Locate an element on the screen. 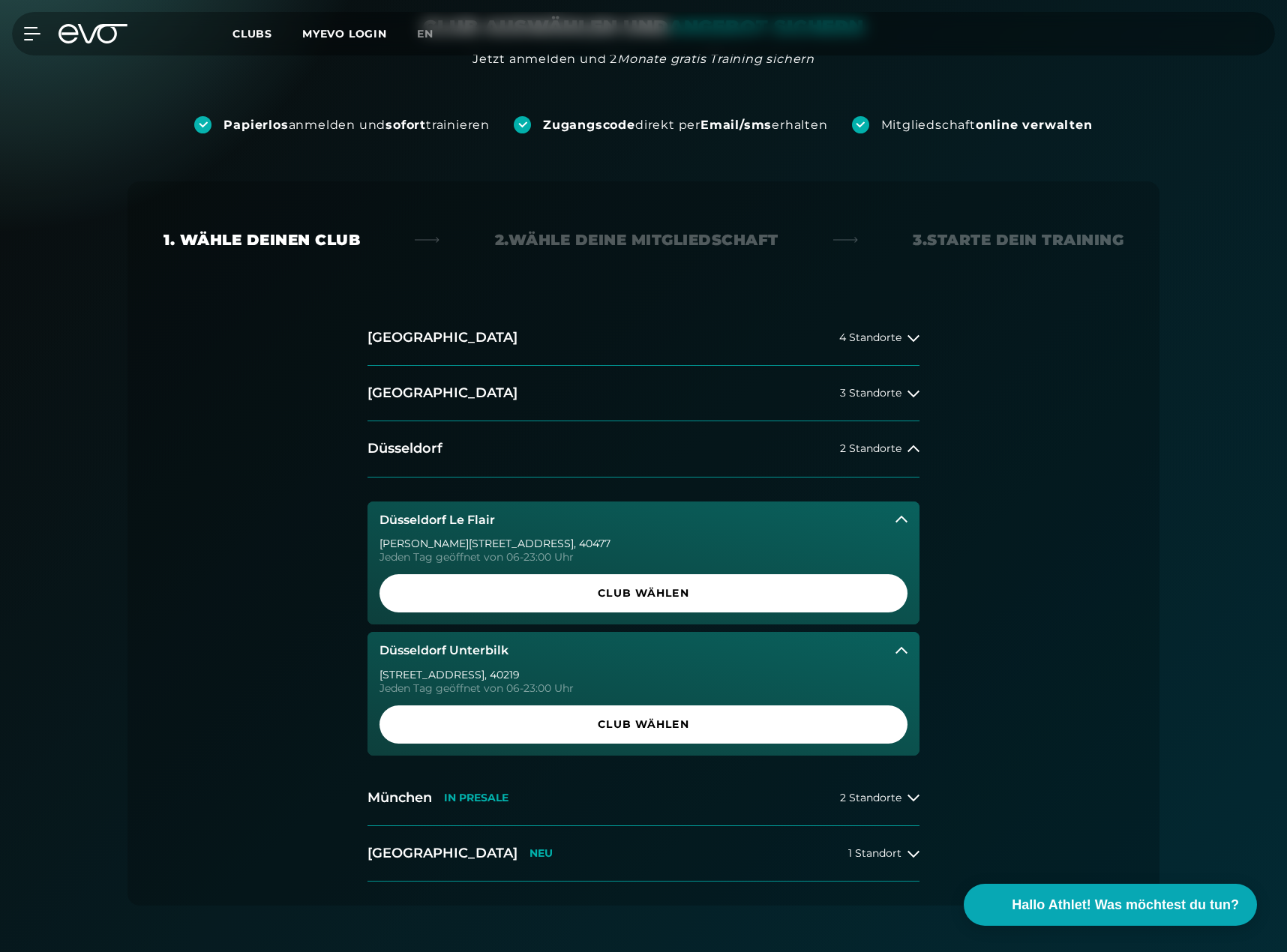 Image resolution: width=1287 pixels, height=952 pixels. span: en is located at coordinates (425, 34).